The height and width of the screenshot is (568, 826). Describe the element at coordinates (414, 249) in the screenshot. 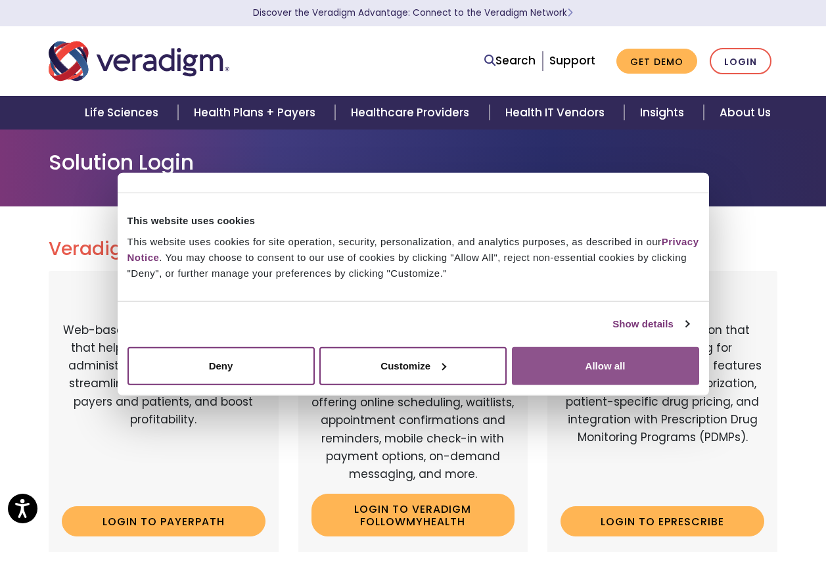

I see `h2: Veradigm Solutions` at that location.